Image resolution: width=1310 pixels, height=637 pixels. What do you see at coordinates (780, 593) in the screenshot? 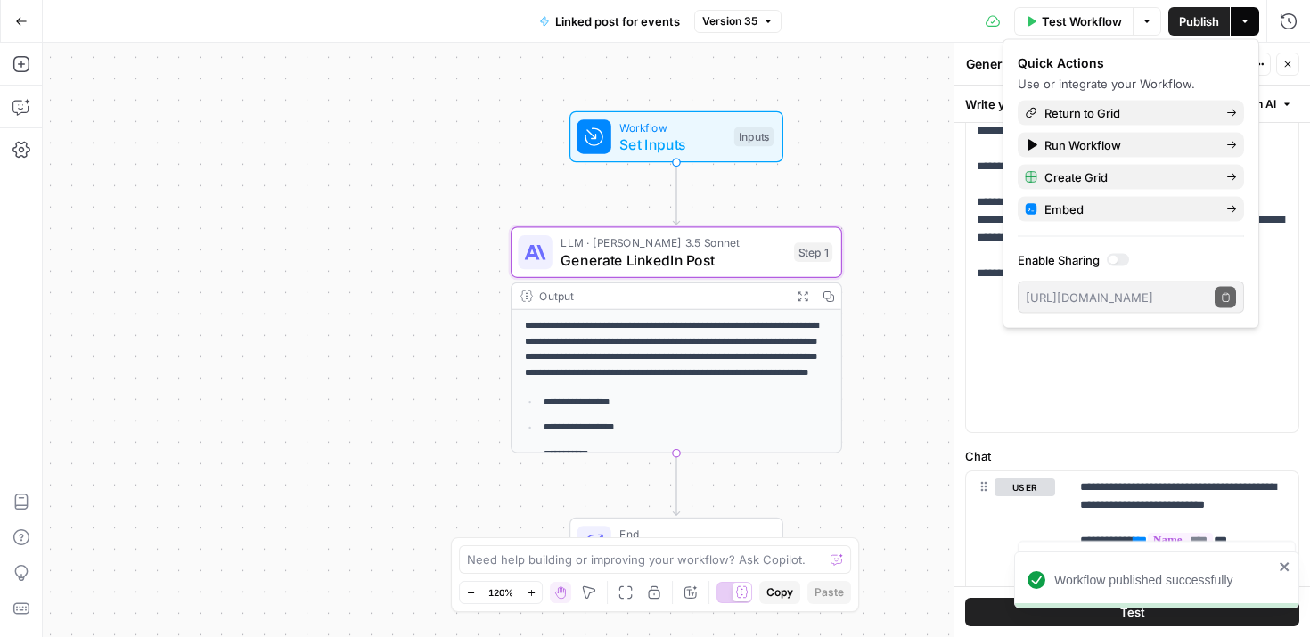
I see `span: Copy` at bounding box center [780, 593].